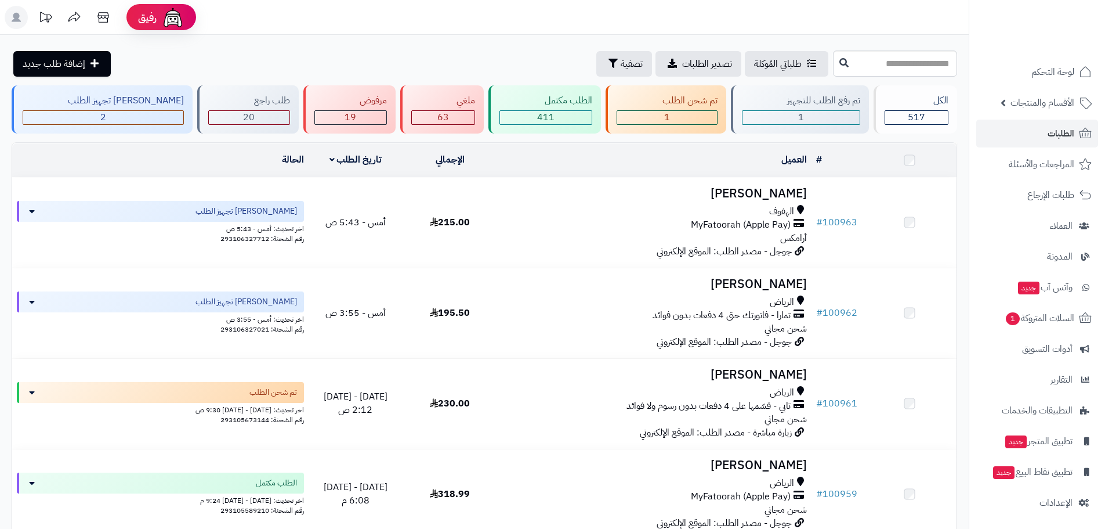 This screenshot has height=529, width=1105. I want to click on span: أمس - 5:43 ص, so click(356, 222).